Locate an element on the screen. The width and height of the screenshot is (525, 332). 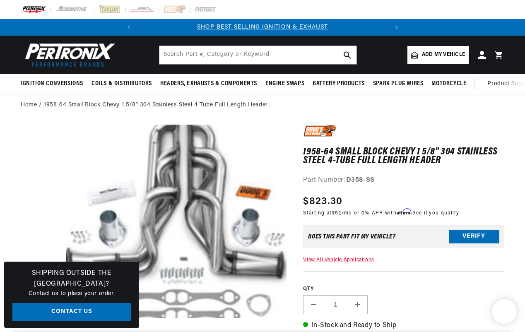
a: Add my vehicle is located at coordinates (438, 55).